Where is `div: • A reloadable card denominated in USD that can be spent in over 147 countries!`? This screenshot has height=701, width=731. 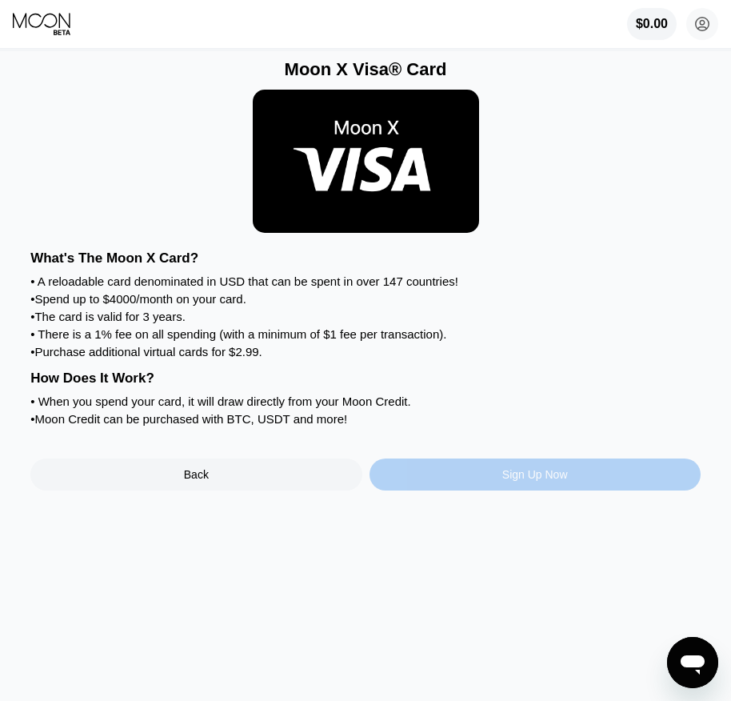 div: • A reloadable card denominated in USD that can be spent in over 147 countries! is located at coordinates (366, 281).